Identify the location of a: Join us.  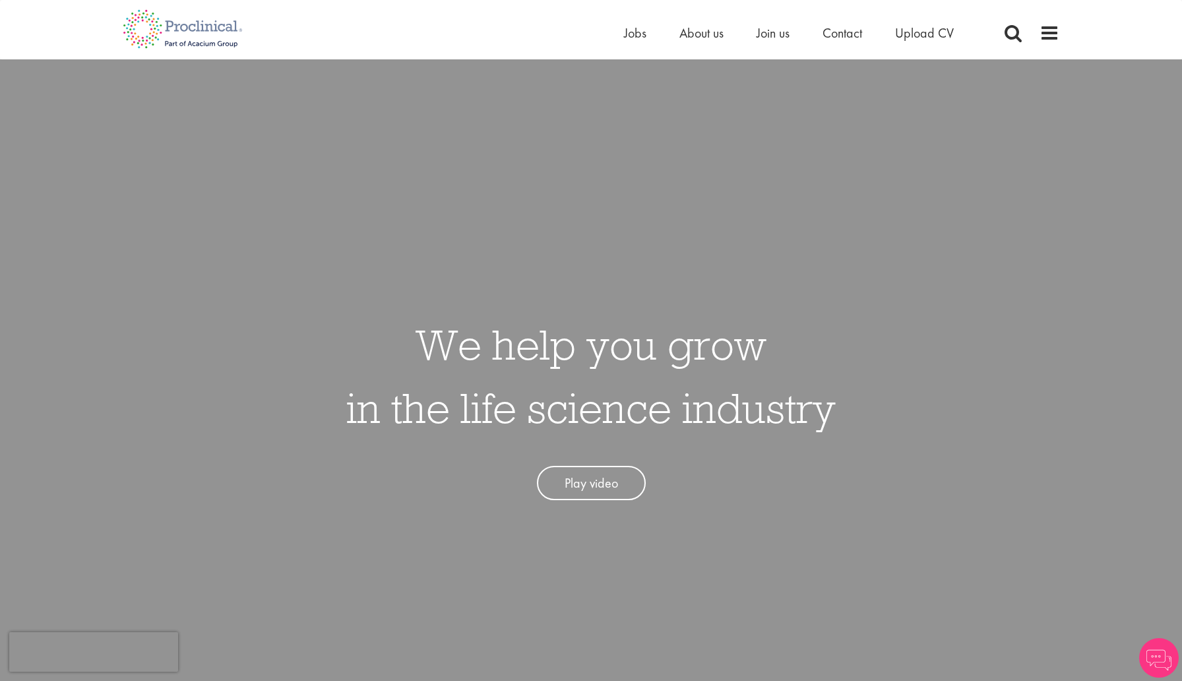
(773, 33).